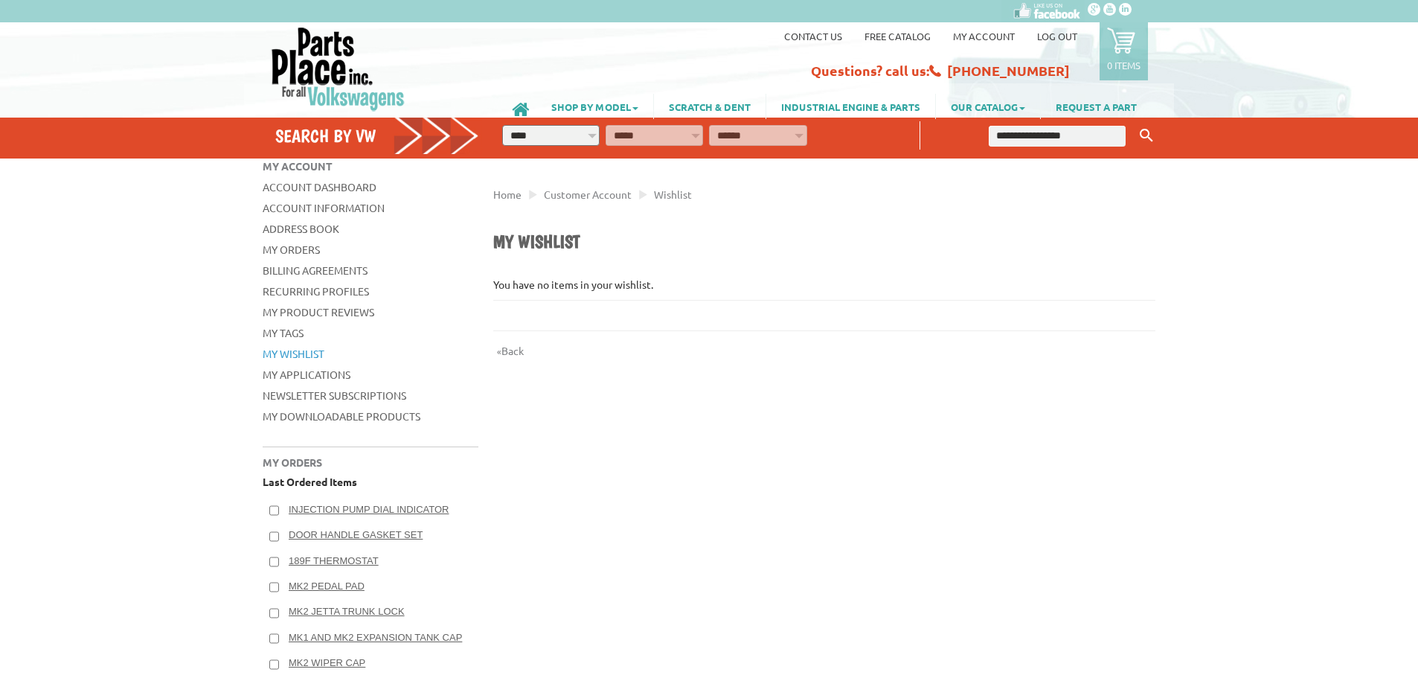  What do you see at coordinates (825, 243) in the screenshot?
I see `h1: My Wishlist` at bounding box center [825, 243].